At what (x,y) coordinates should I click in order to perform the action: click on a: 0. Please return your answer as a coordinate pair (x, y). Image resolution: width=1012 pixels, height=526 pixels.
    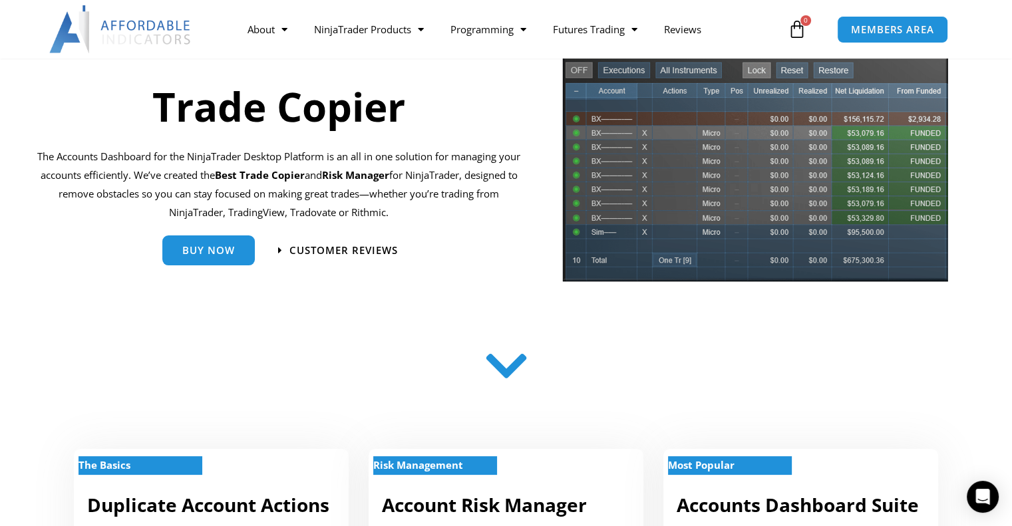
    Looking at the image, I should click on (797, 29).